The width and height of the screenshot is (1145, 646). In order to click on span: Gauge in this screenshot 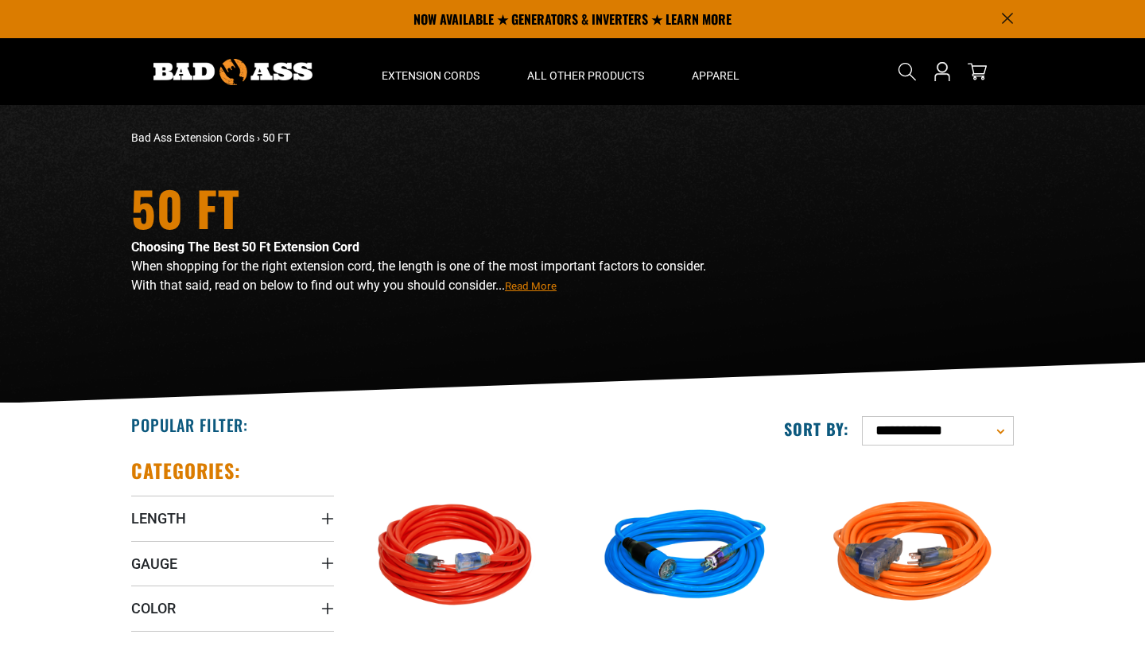, I will do `click(154, 563)`.